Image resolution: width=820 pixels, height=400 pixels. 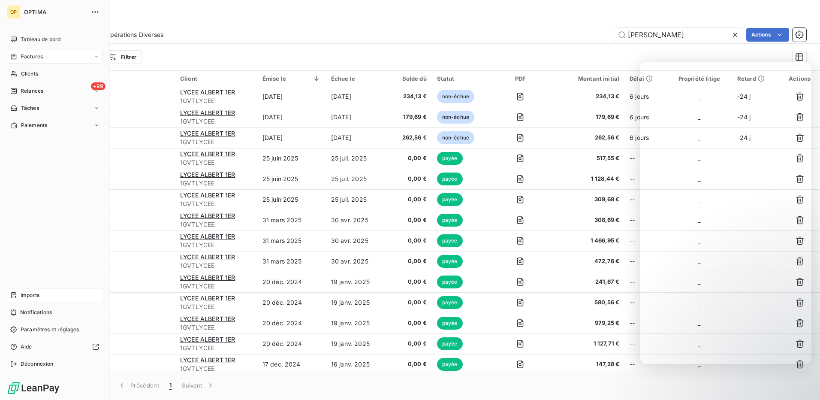 What do you see at coordinates (36, 312) in the screenshot?
I see `span: Notifications` at bounding box center [36, 312].